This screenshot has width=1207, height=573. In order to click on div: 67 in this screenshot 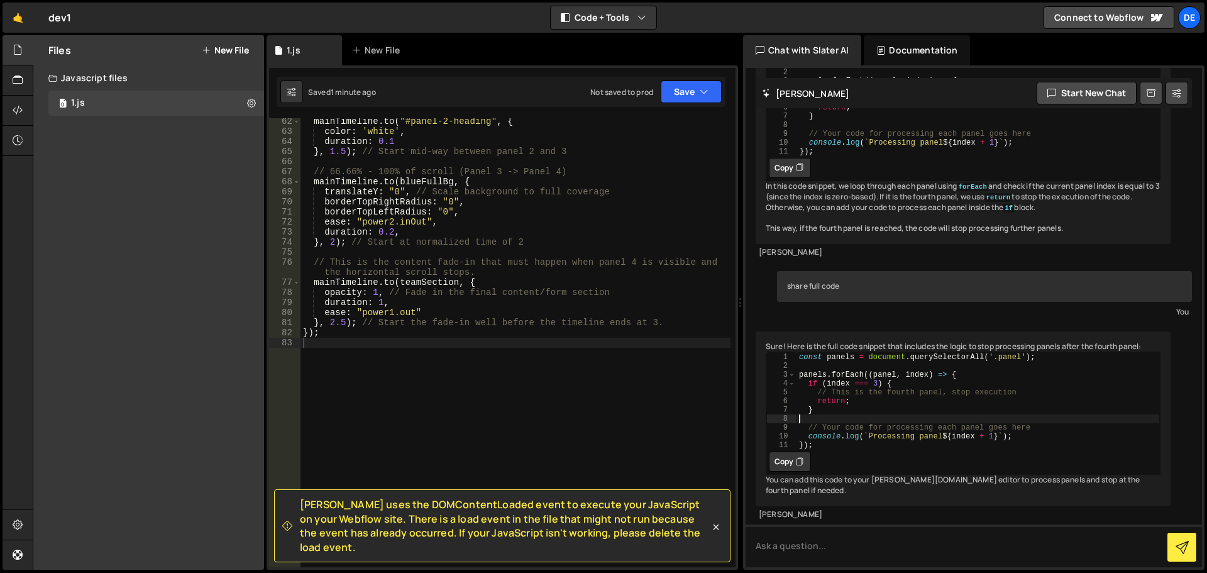, I will do `click(285, 172)`.